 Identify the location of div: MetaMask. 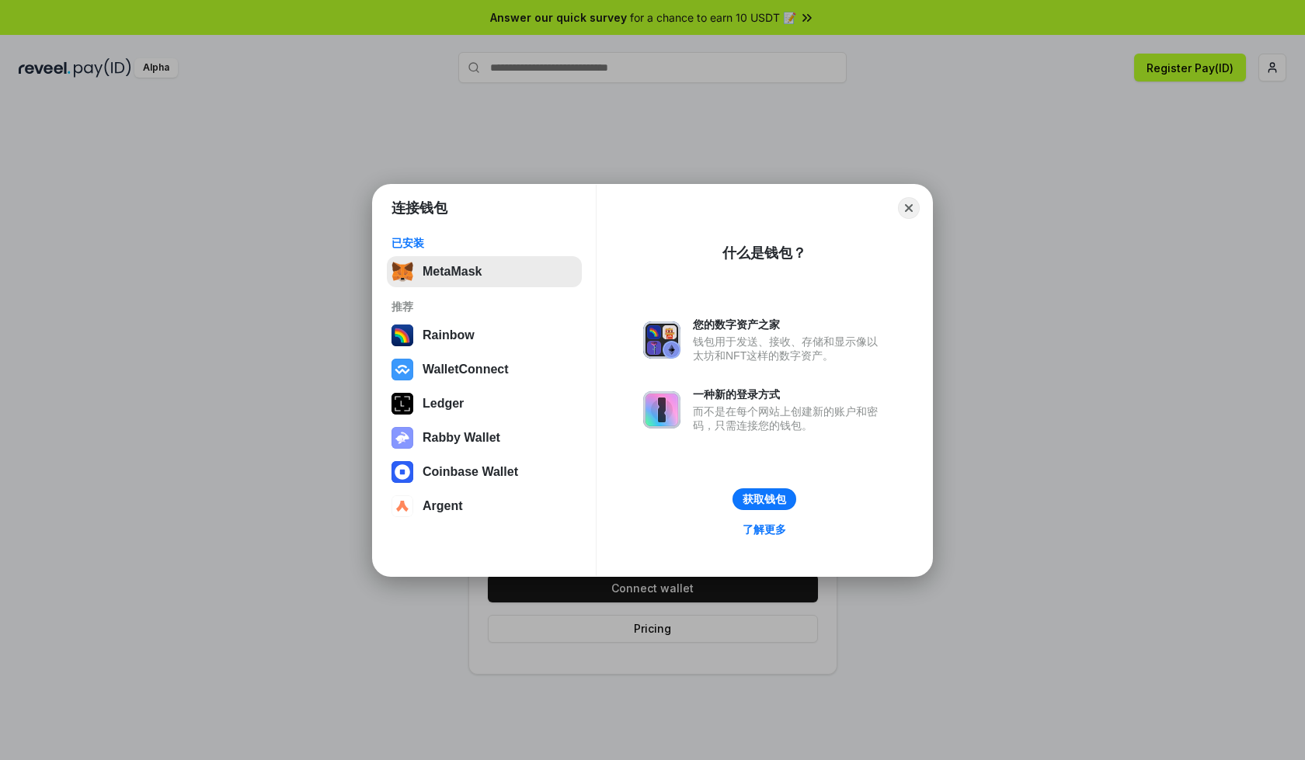
(452, 272).